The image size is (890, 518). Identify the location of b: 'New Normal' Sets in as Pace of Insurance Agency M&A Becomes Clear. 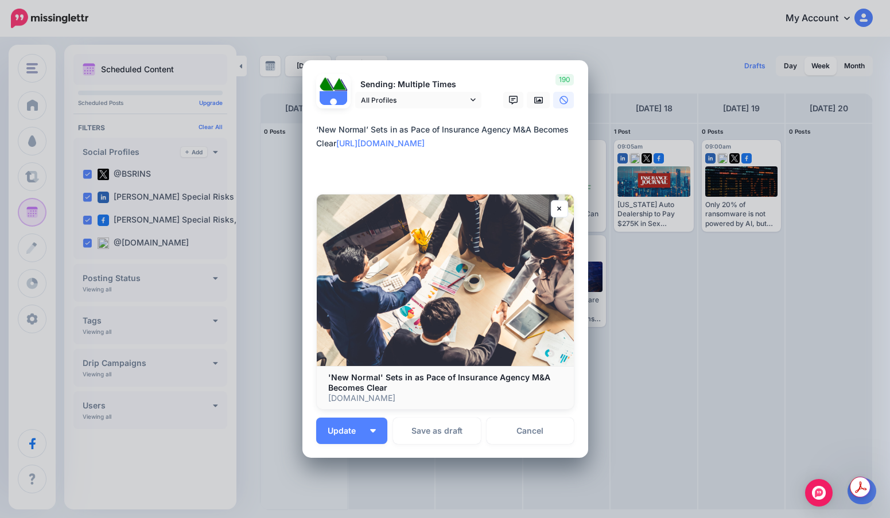
(439, 382).